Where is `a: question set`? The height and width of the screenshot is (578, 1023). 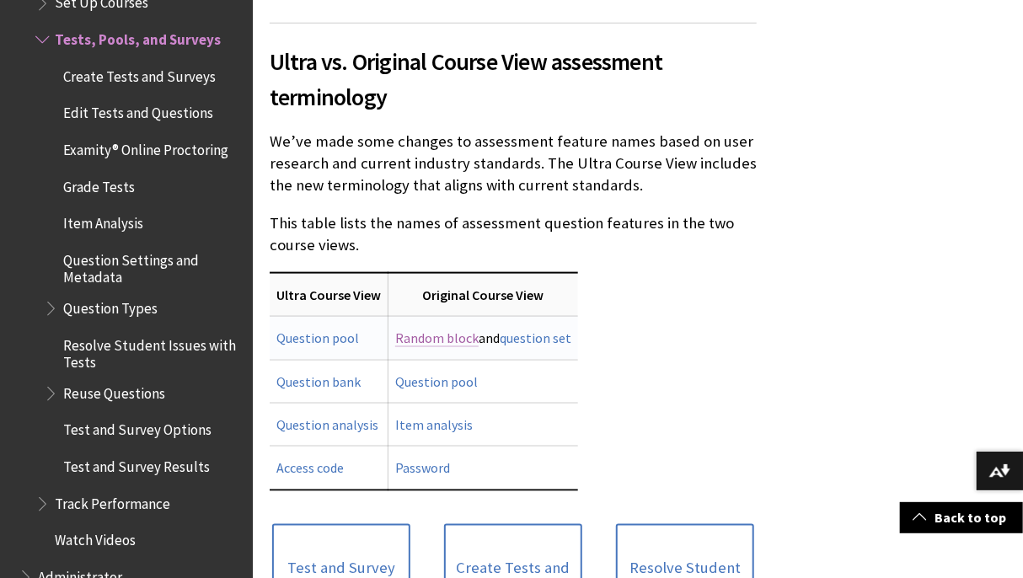
a: question set is located at coordinates (535, 338).